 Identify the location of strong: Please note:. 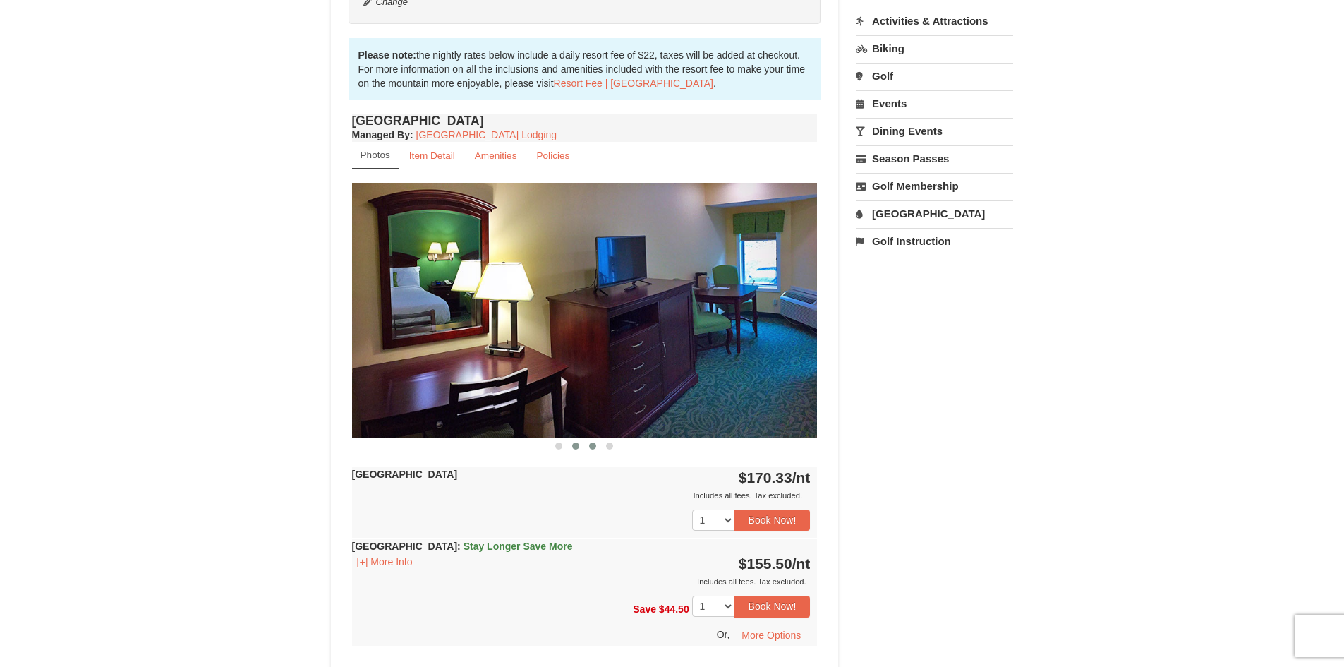
(387, 55).